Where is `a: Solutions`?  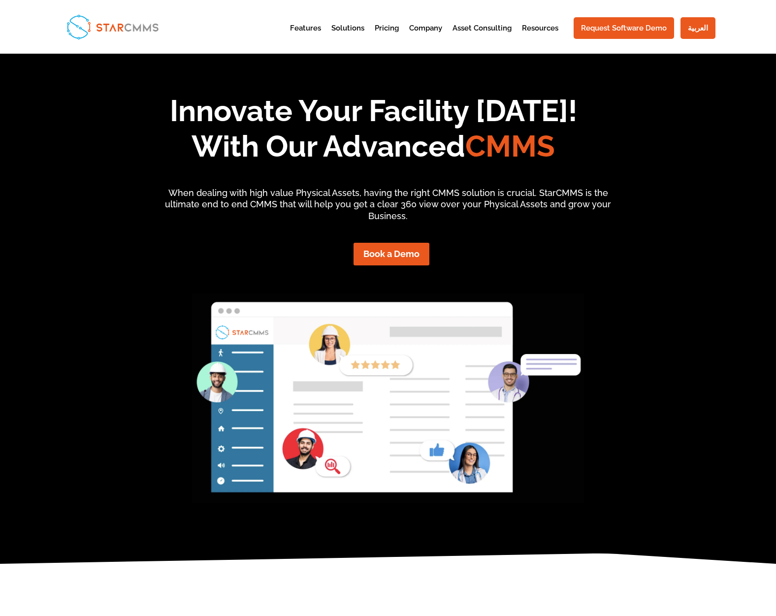 a: Solutions is located at coordinates (348, 36).